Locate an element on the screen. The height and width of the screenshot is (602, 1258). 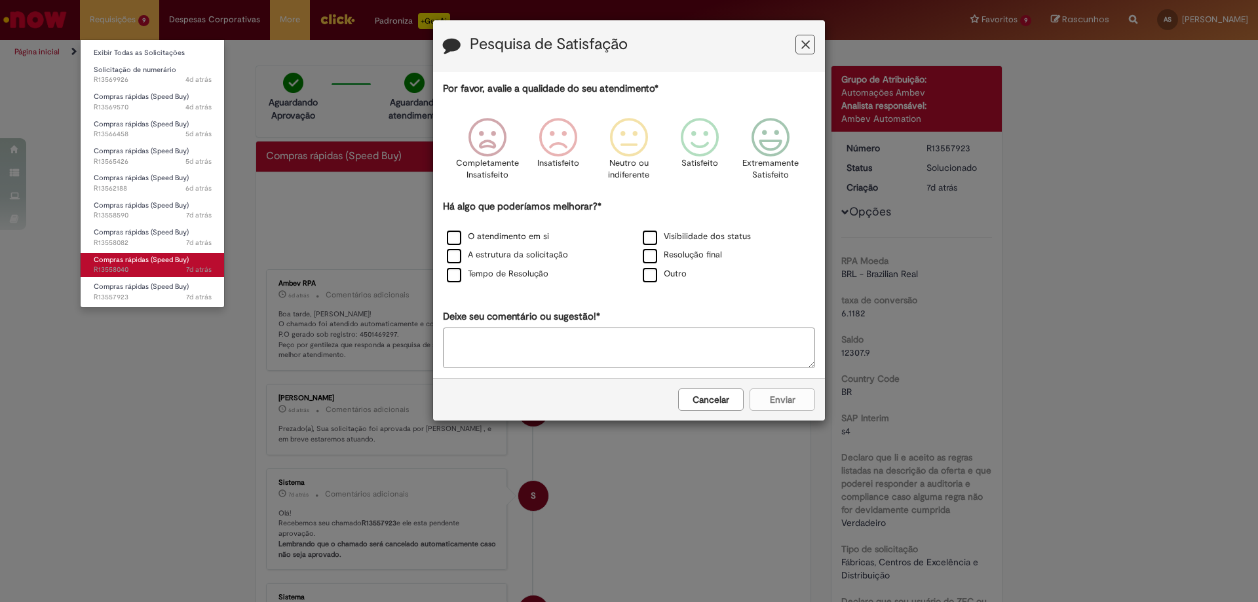
a: Aberto R13569570 : Compras rápidas (Speed Buy) is located at coordinates (153, 102).